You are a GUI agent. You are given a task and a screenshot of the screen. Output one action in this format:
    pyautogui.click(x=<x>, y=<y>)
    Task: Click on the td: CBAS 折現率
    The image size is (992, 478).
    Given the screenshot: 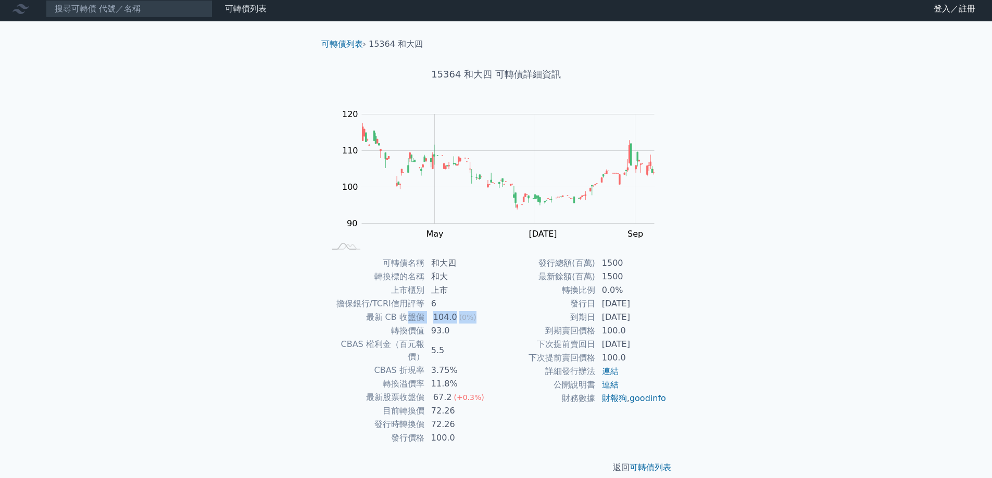 What is the action you would take?
    pyautogui.click(x=375, y=371)
    